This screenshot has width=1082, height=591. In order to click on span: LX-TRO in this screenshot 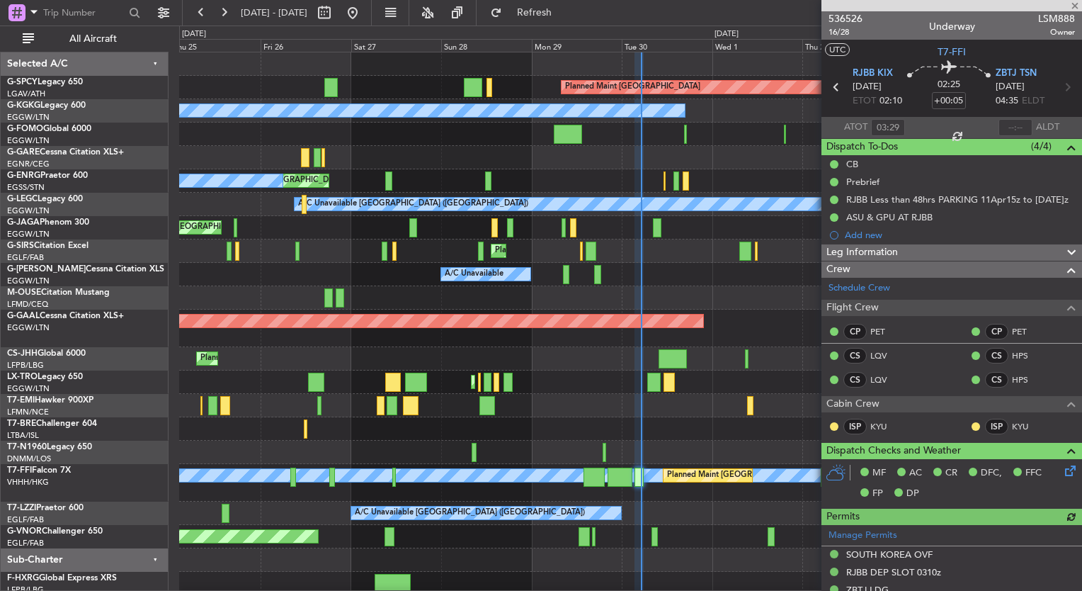, I will do `click(22, 377)`.